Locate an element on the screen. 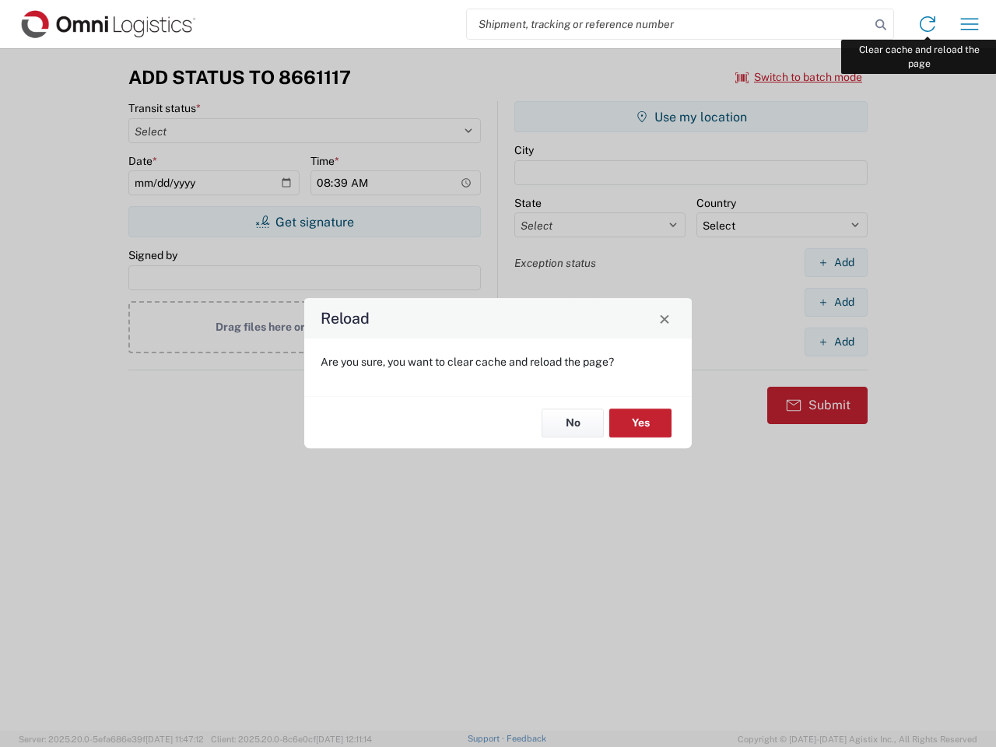  button: Yes is located at coordinates (640, 422).